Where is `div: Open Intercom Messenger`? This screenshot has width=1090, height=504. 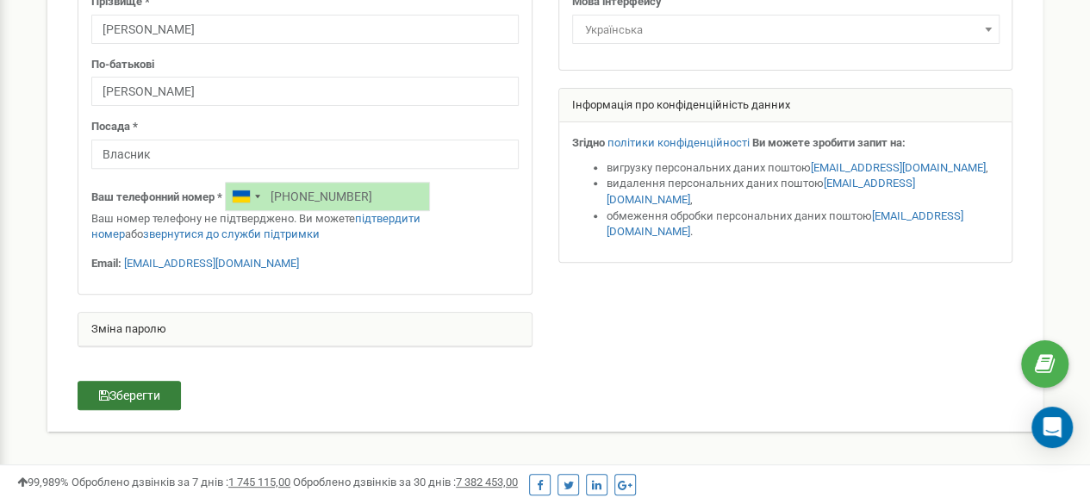
div: Open Intercom Messenger is located at coordinates (1052, 427).